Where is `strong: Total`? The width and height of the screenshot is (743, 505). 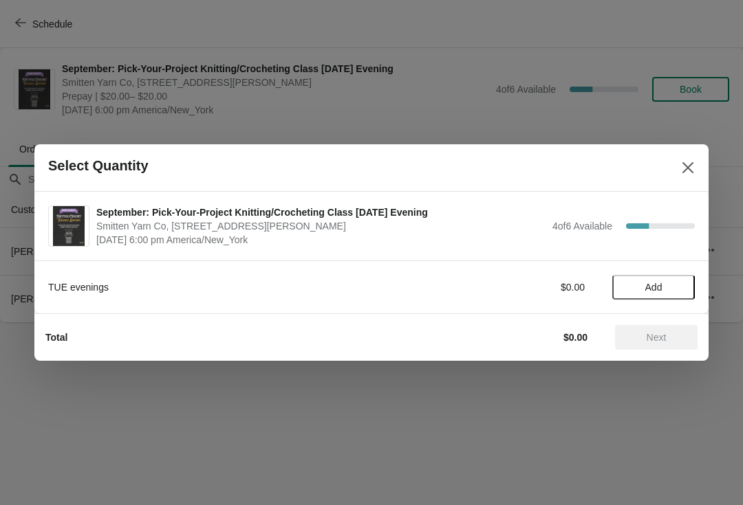 strong: Total is located at coordinates (56, 338).